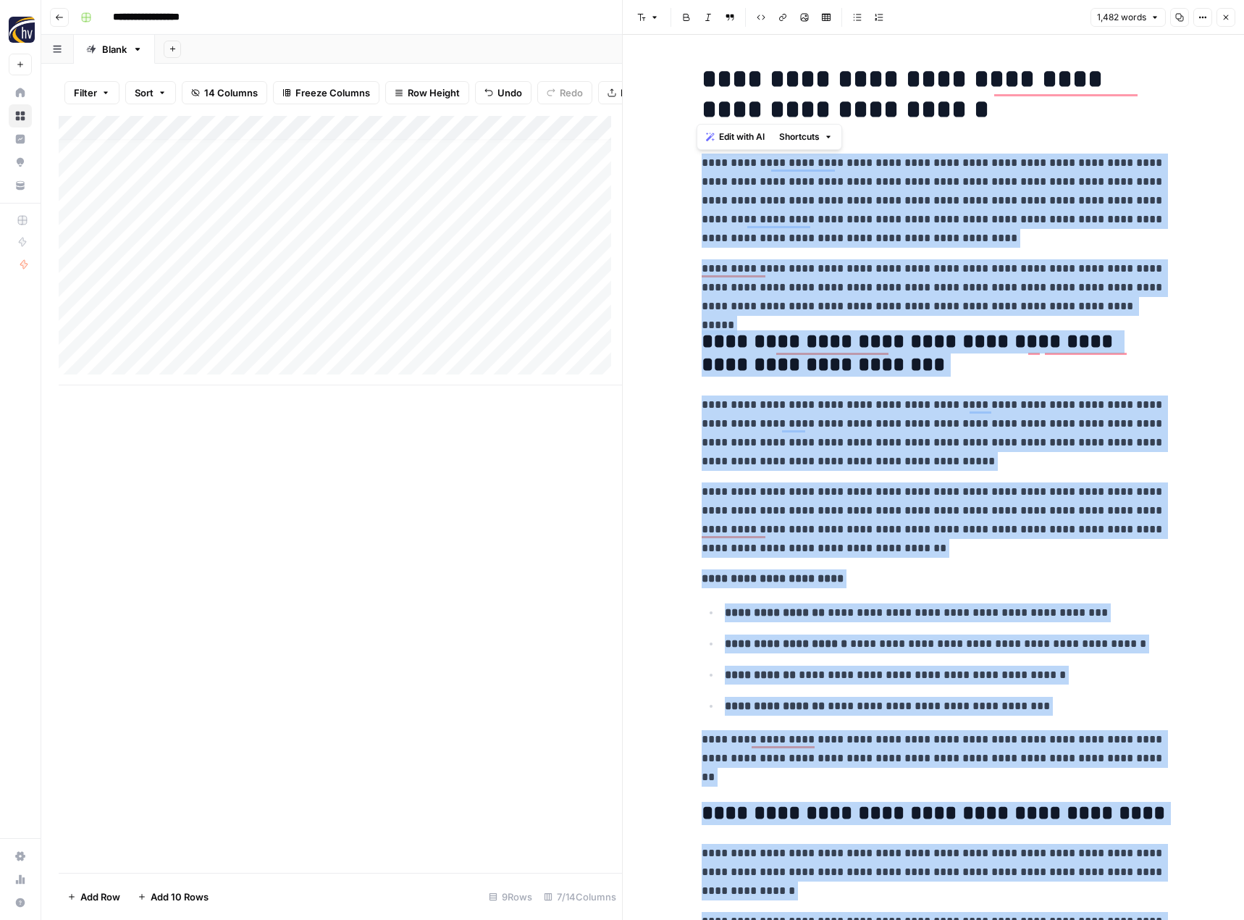 This screenshot has width=1244, height=920. What do you see at coordinates (580, 897) in the screenshot?
I see `div: 7/14 Columns` at bounding box center [580, 897].